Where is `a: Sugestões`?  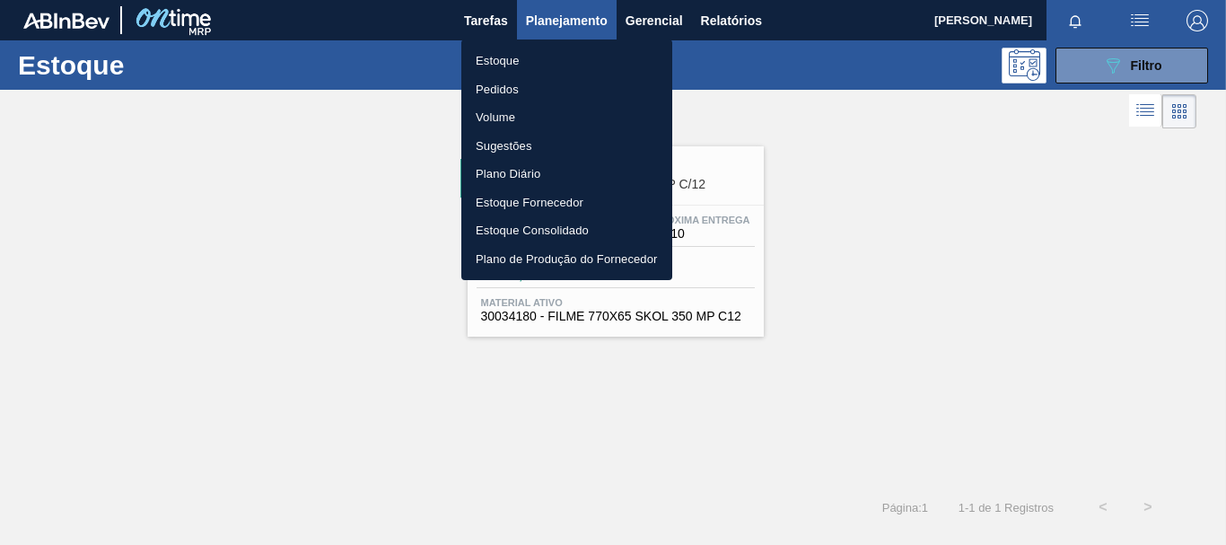
a: Sugestões is located at coordinates (566, 146).